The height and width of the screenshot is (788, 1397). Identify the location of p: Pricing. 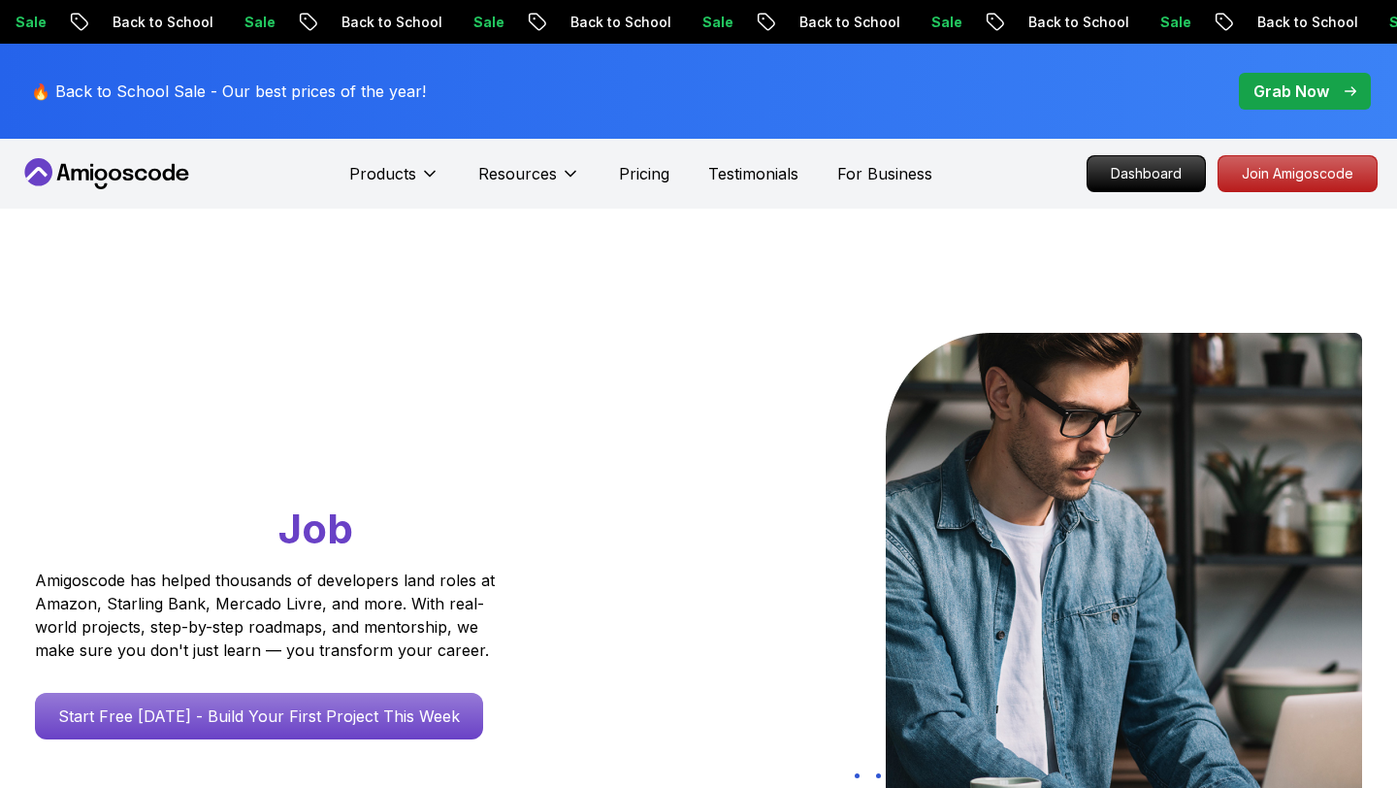
(644, 174).